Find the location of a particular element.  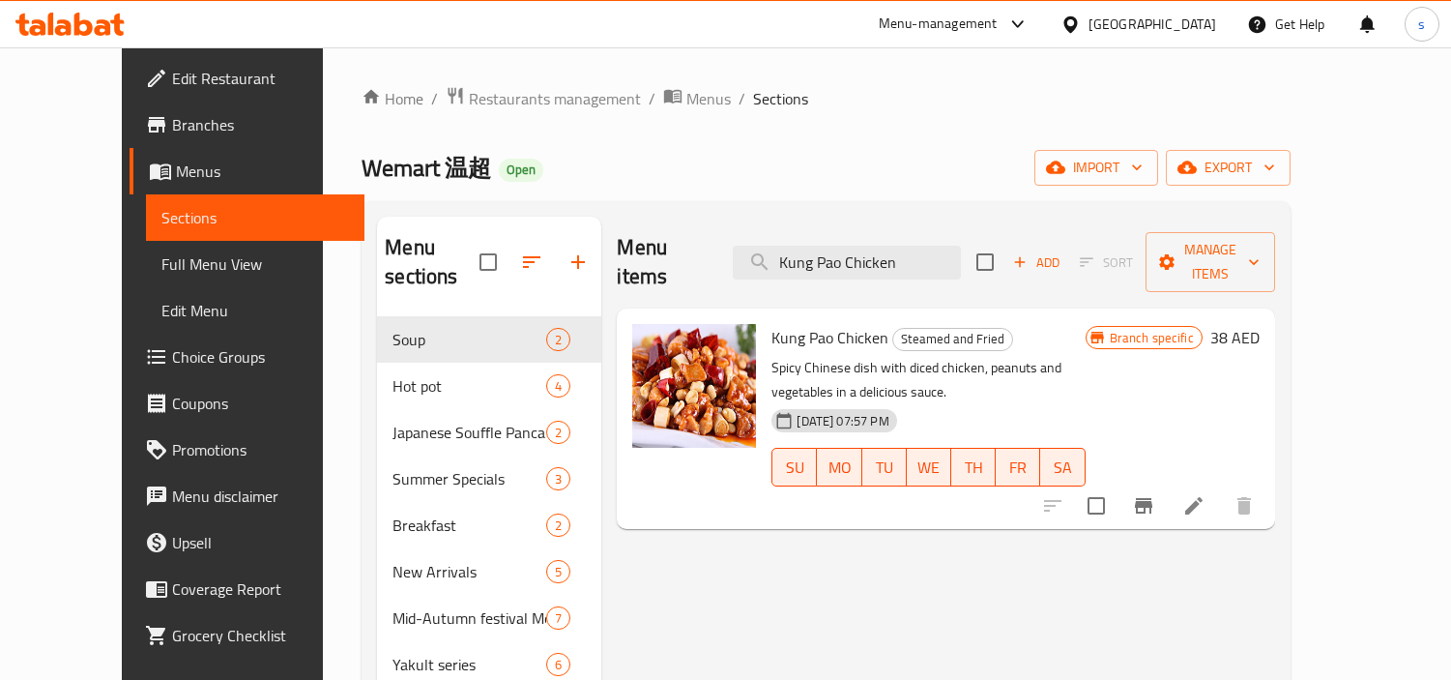

span: Breakfast is located at coordinates (469, 525).